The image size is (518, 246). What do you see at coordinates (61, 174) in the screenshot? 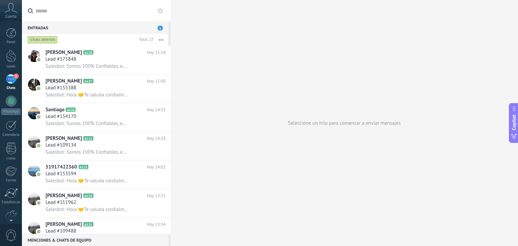
I see `span: Lead #153594` at bounding box center [61, 174].